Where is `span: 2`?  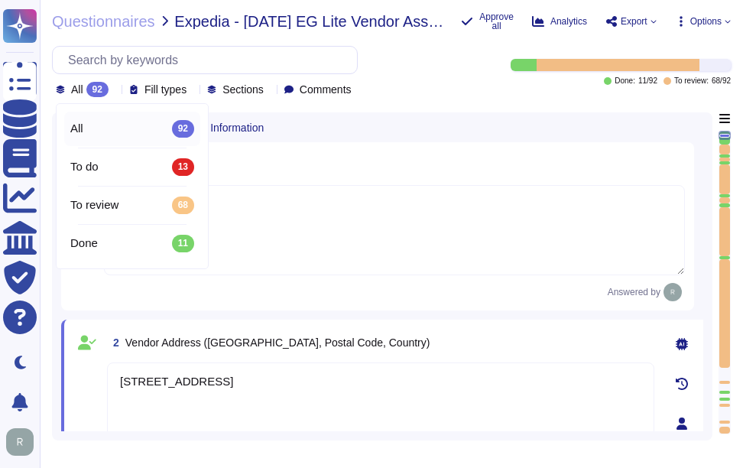
span: 2 is located at coordinates (113, 342).